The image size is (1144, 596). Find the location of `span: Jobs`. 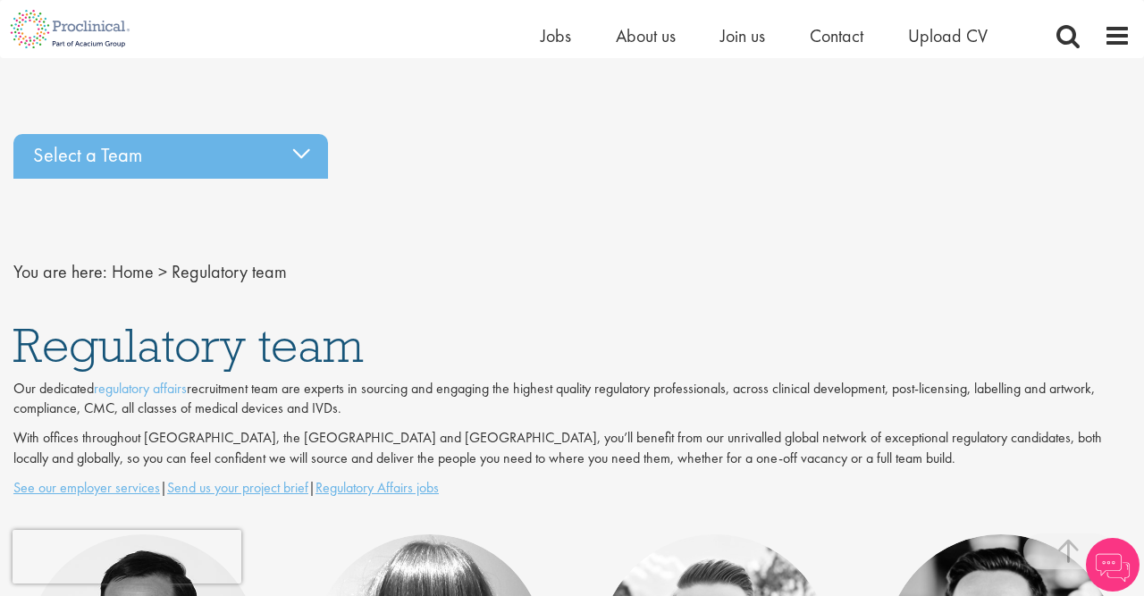

span: Jobs is located at coordinates (556, 36).